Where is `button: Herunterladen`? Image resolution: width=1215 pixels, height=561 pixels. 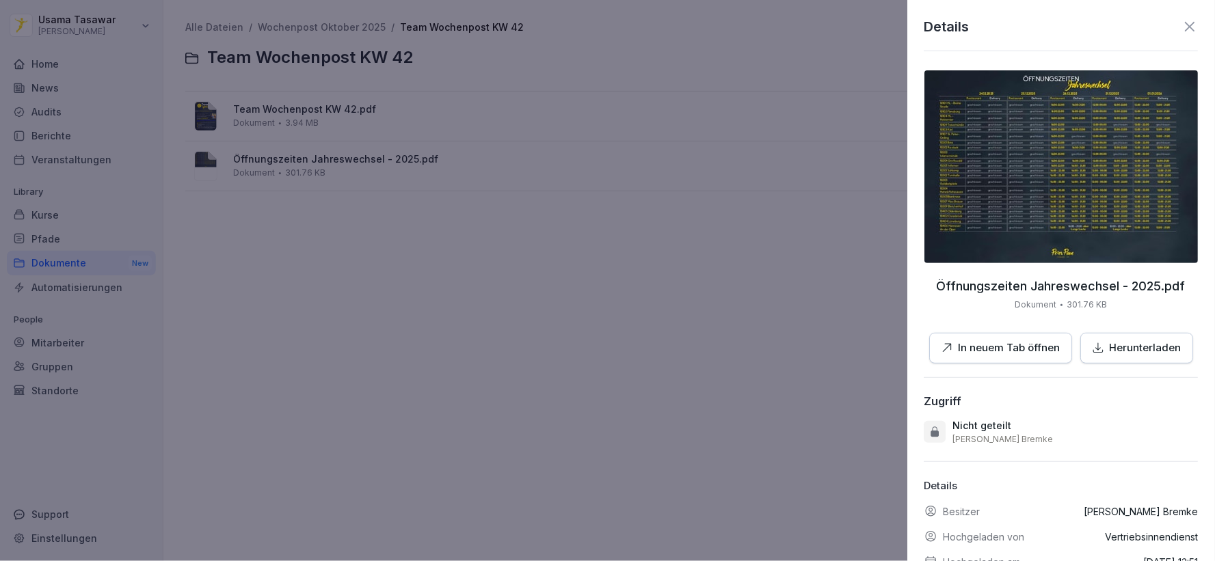 button: Herunterladen is located at coordinates (1137, 348).